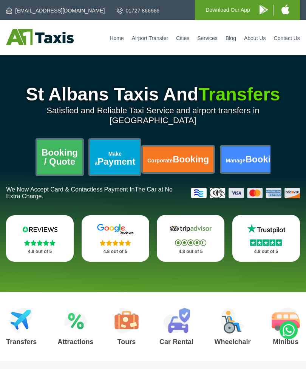 The image size is (306, 369). Describe the element at coordinates (232, 320) in the screenshot. I see `img: Wheelchair` at that location.